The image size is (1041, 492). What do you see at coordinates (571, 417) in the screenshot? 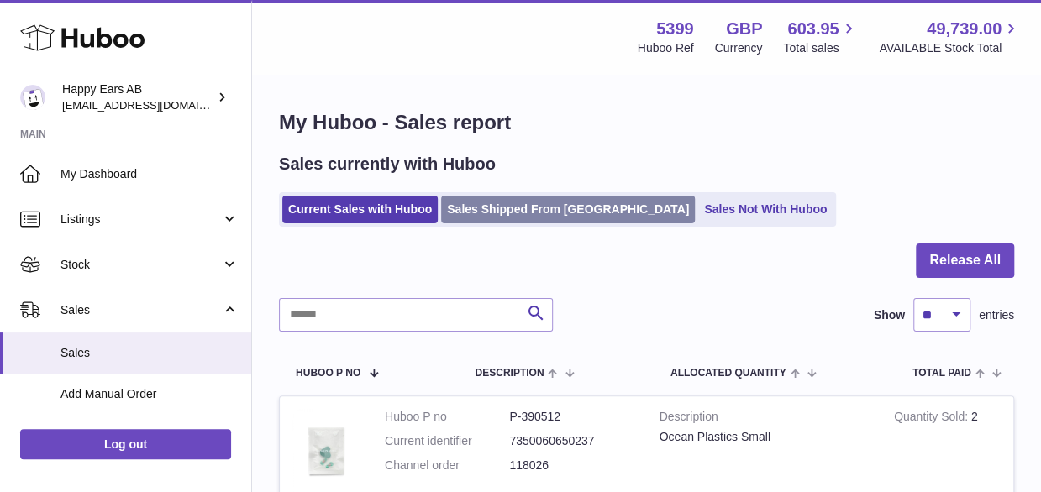
I see `dd: P-390512` at bounding box center [571, 417].